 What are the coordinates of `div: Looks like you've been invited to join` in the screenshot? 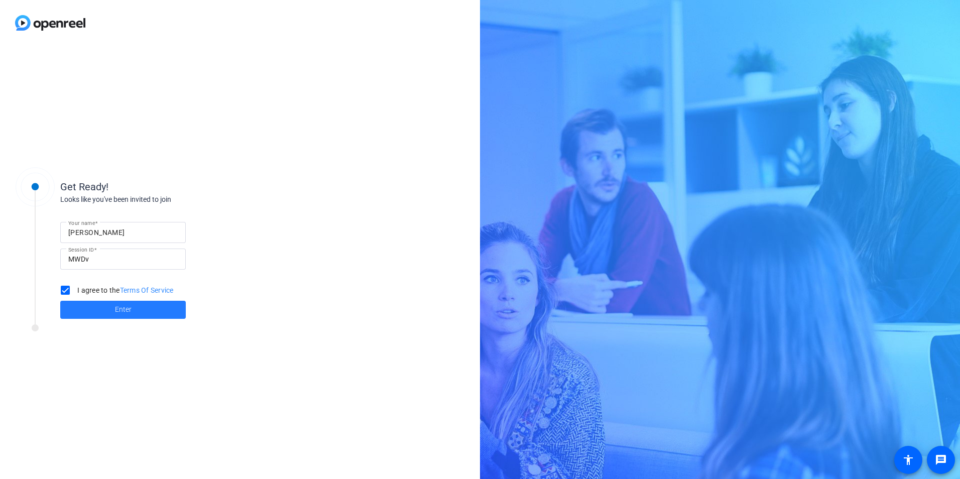 It's located at (161, 199).